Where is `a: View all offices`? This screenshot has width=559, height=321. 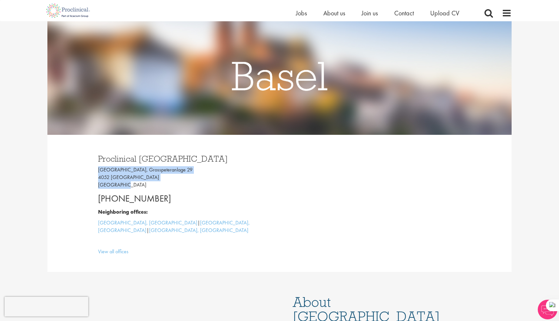
a: View all offices is located at coordinates (113, 251).